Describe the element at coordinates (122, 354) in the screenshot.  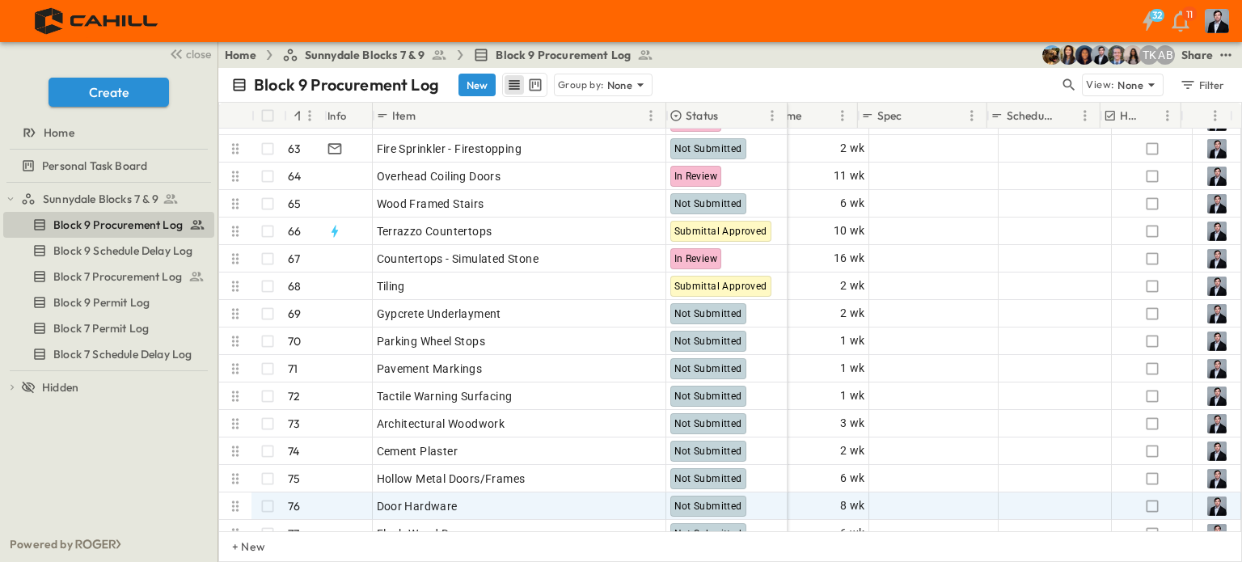
I see `span: Block 7 Schedule Delay Log` at that location.